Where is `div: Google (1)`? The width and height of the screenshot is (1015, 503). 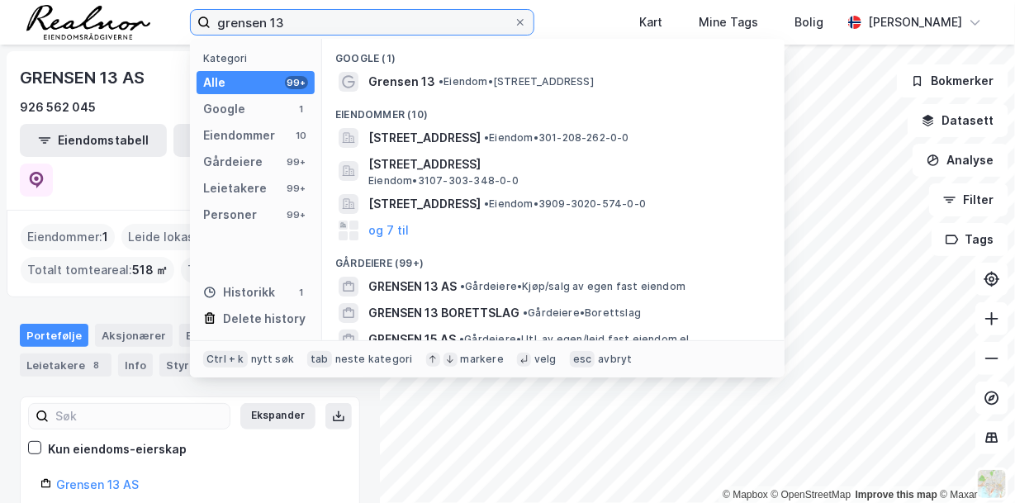
div: Google (1) is located at coordinates (553, 54).